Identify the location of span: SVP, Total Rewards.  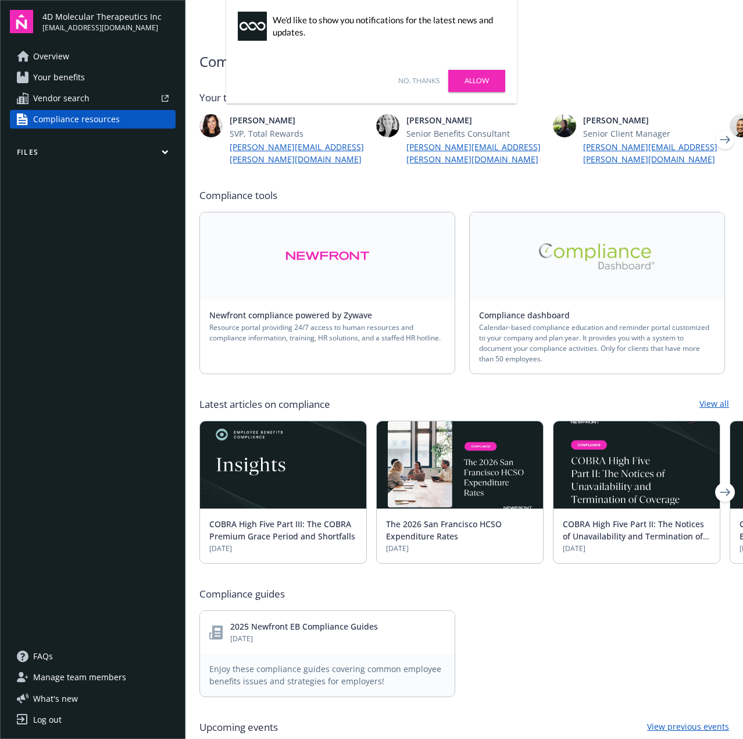
(298, 133).